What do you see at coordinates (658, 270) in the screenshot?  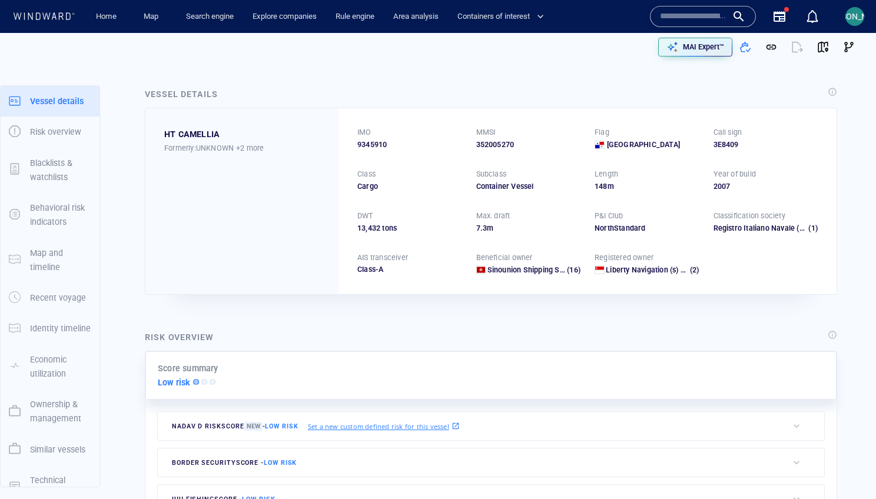 I see `span: Liberty Navigation (s) Pte. Ltd.` at bounding box center [658, 270].